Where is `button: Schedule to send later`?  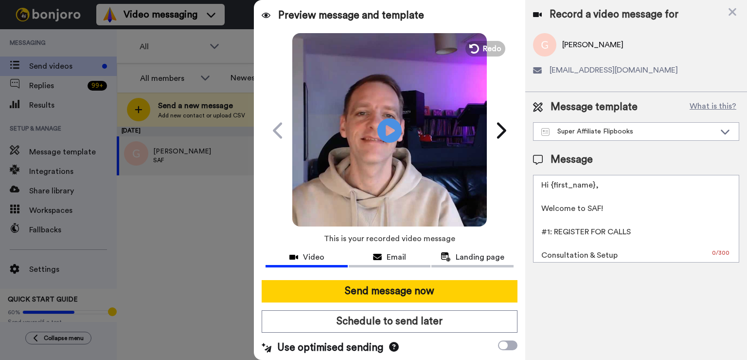
button: Schedule to send later is located at coordinates (390, 321).